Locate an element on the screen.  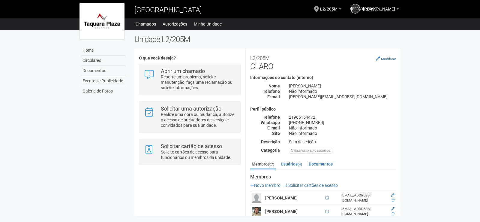
a: Minha Unidade is located at coordinates (208, 24).